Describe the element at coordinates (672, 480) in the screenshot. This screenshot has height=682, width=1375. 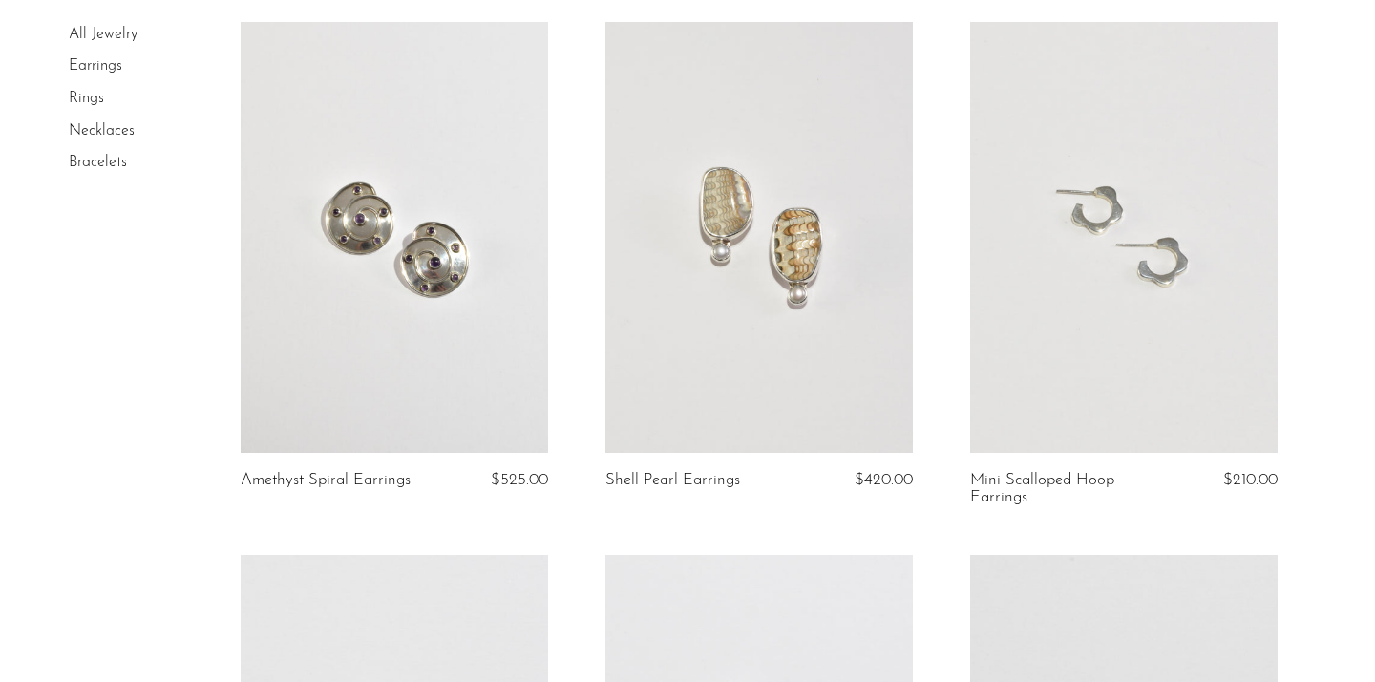
I see `a: Shell Pearl Earrings` at that location.